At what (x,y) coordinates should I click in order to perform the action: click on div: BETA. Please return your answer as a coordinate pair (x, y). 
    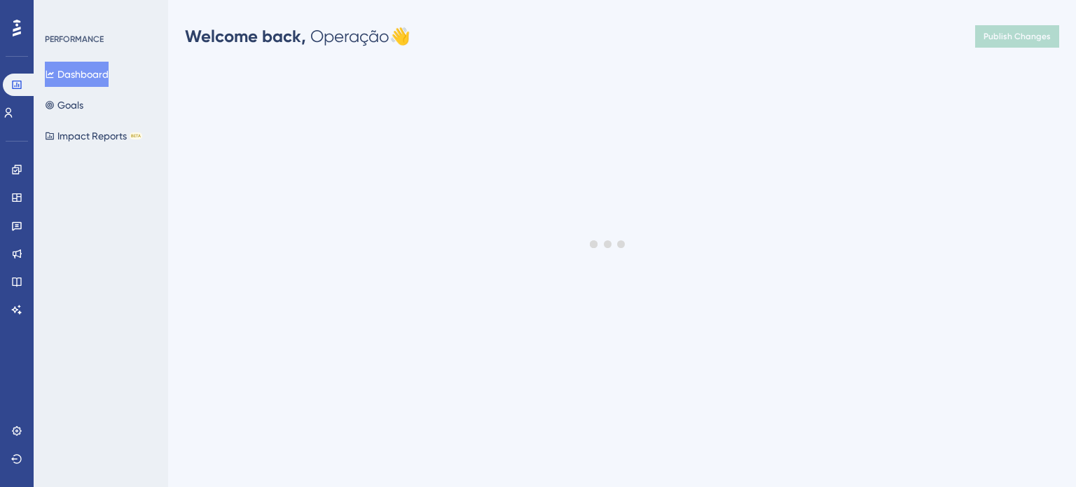
    Looking at the image, I should click on (136, 136).